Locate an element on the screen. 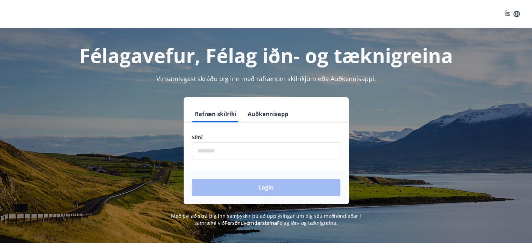 This screenshot has width=532, height=243. button: Rafræn skilríki is located at coordinates (215, 114).